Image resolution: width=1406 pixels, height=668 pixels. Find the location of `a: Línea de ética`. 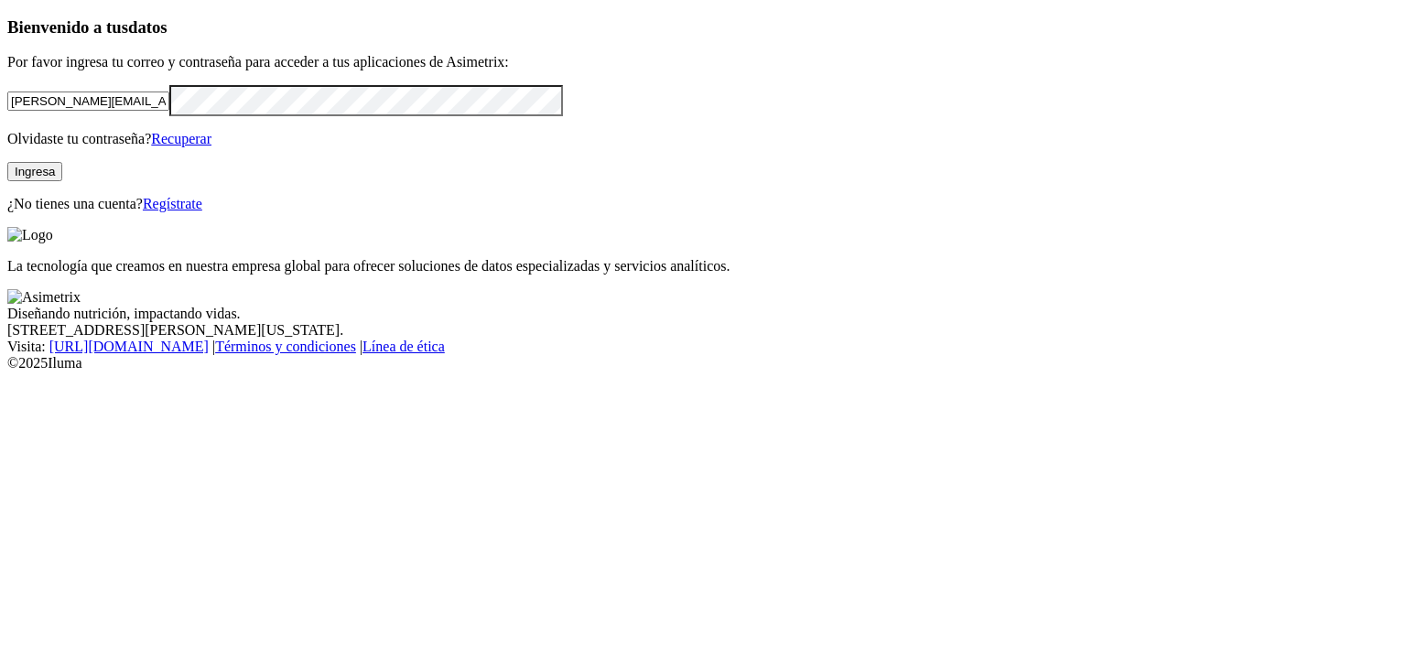

a: Línea de ética is located at coordinates (404, 346).